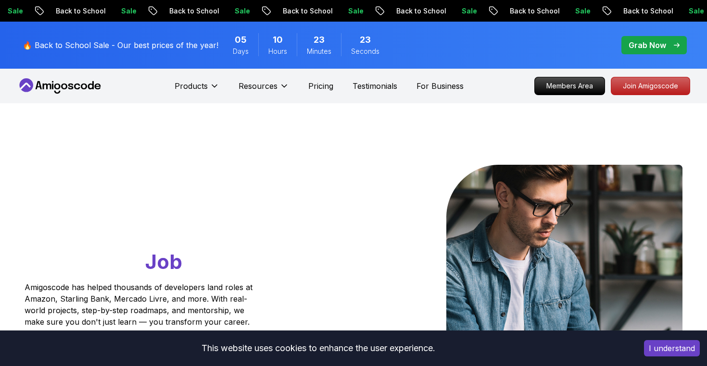 The height and width of the screenshot is (366, 707). Describe the element at coordinates (569, 86) in the screenshot. I see `p: Members Area` at that location.